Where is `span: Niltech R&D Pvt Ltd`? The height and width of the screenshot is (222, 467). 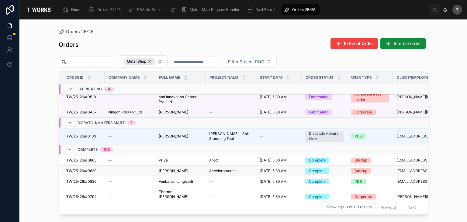 span: Niltech R&D Pvt Ltd is located at coordinates (125, 112).